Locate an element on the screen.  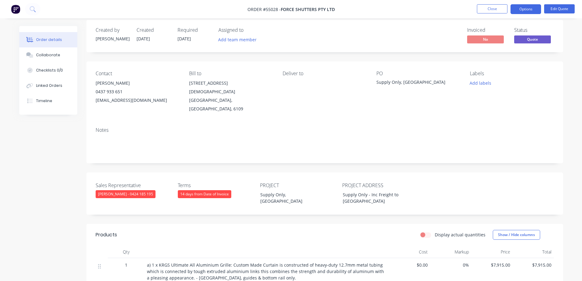
div: Status is located at coordinates (534, 30).